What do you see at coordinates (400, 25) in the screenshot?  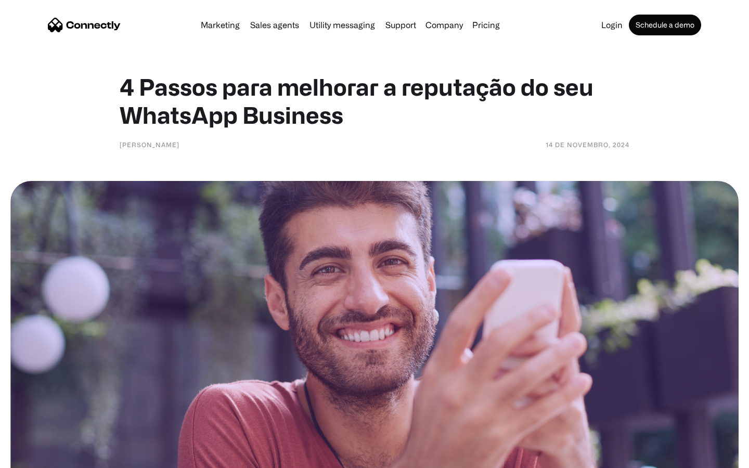 I see `a: Support` at bounding box center [400, 25].